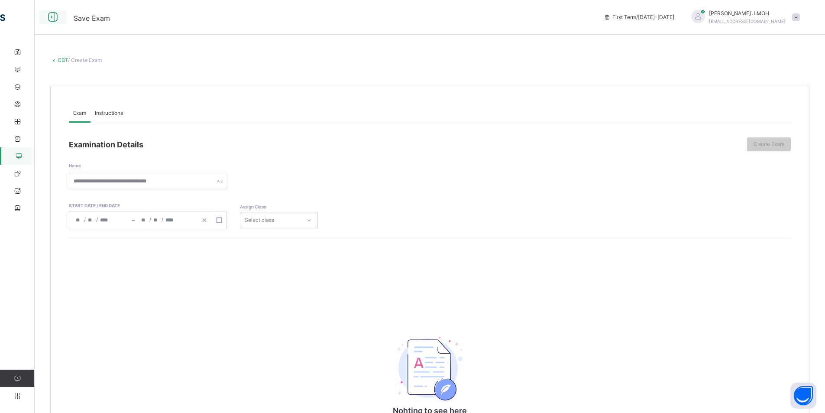 The image size is (825, 413). I want to click on span: session/term information, so click(638, 17).